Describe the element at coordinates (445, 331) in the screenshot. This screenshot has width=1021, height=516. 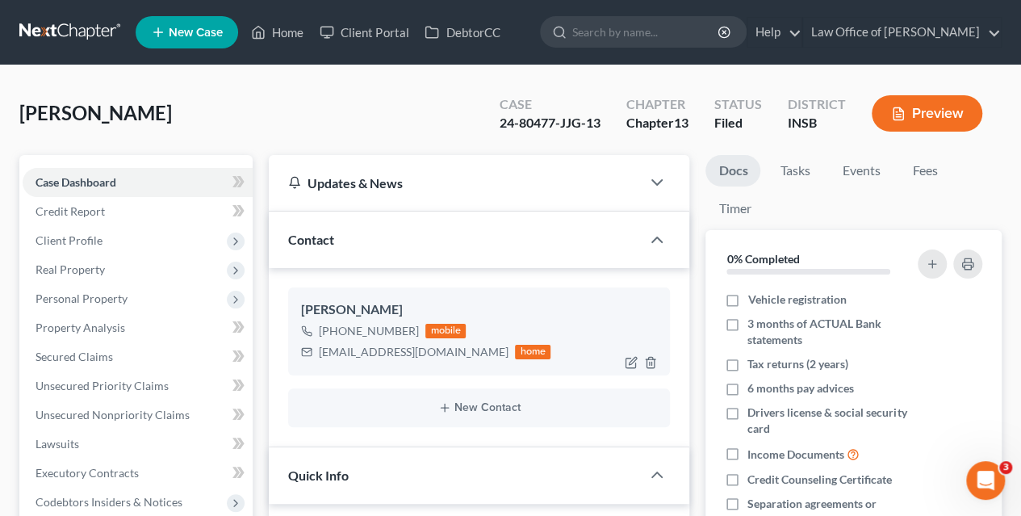
I see `div: mobile` at that location.